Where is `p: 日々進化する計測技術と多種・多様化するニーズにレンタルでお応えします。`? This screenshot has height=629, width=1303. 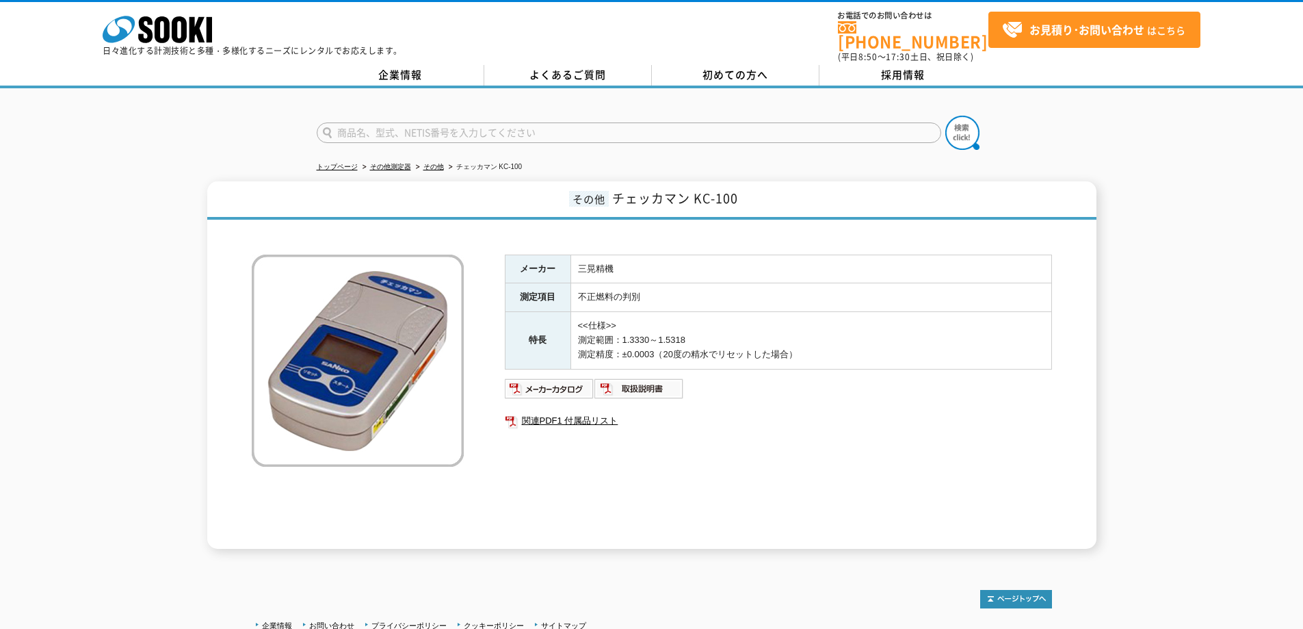 p: 日々進化する計測技術と多種・多様化するニーズにレンタルでお応えします。 is located at coordinates (252, 51).